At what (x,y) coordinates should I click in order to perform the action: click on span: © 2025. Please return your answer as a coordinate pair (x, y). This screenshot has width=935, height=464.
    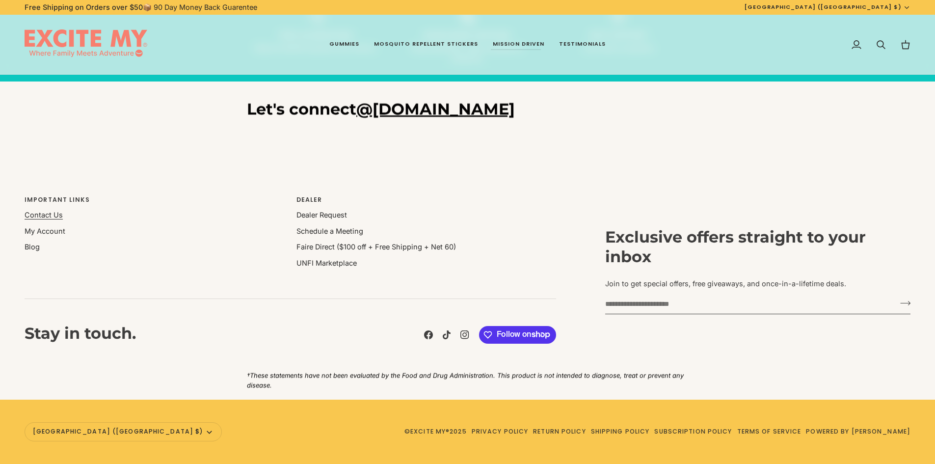
    Looking at the image, I should click on (435, 432).